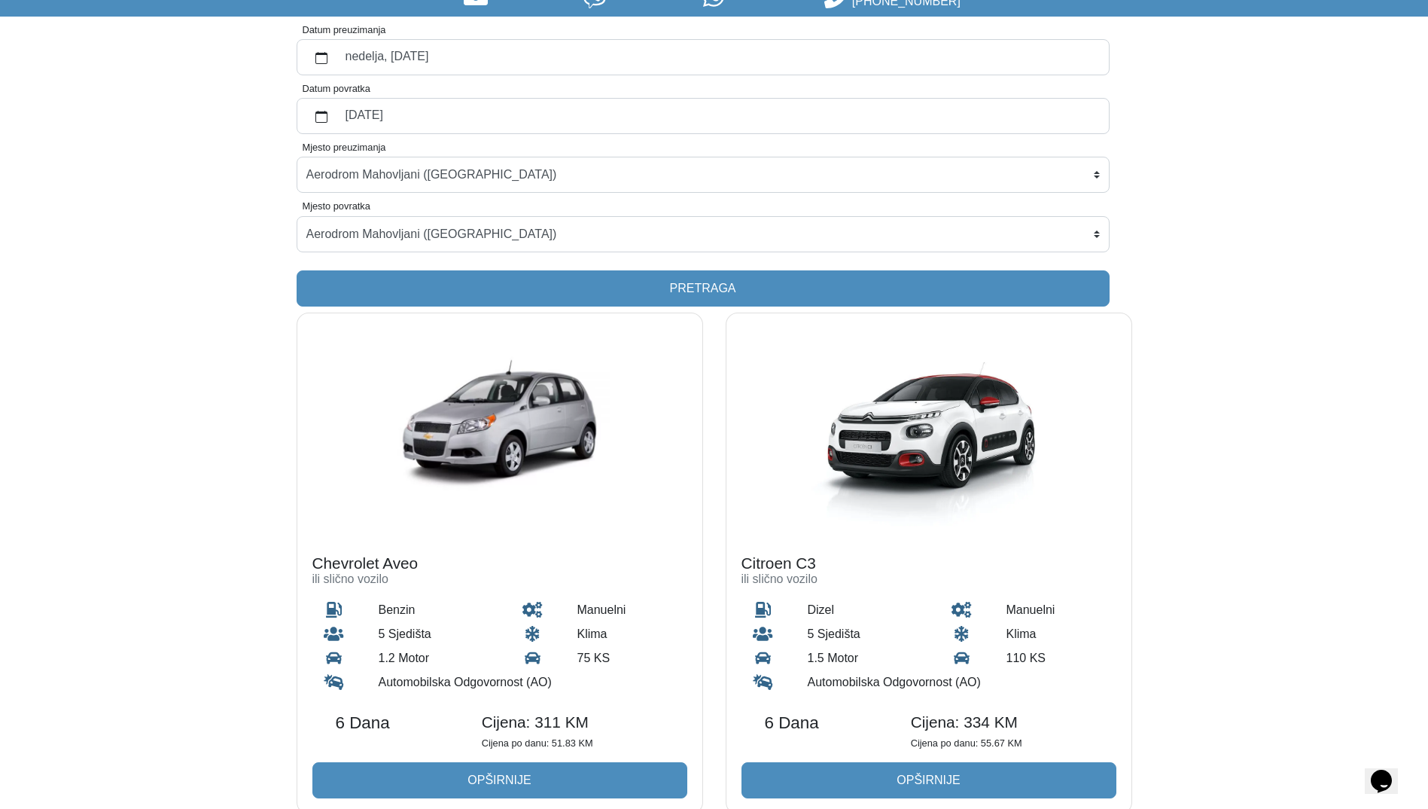 This screenshot has width=1428, height=809. What do you see at coordinates (337, 206) in the screenshot?
I see `label: Mjesto povratka` at bounding box center [337, 206].